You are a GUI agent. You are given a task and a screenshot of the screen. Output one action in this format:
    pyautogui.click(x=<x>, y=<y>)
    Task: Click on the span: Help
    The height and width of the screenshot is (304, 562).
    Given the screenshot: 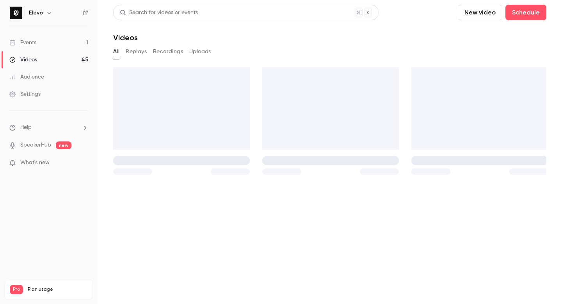 What is the action you would take?
    pyautogui.click(x=26, y=127)
    